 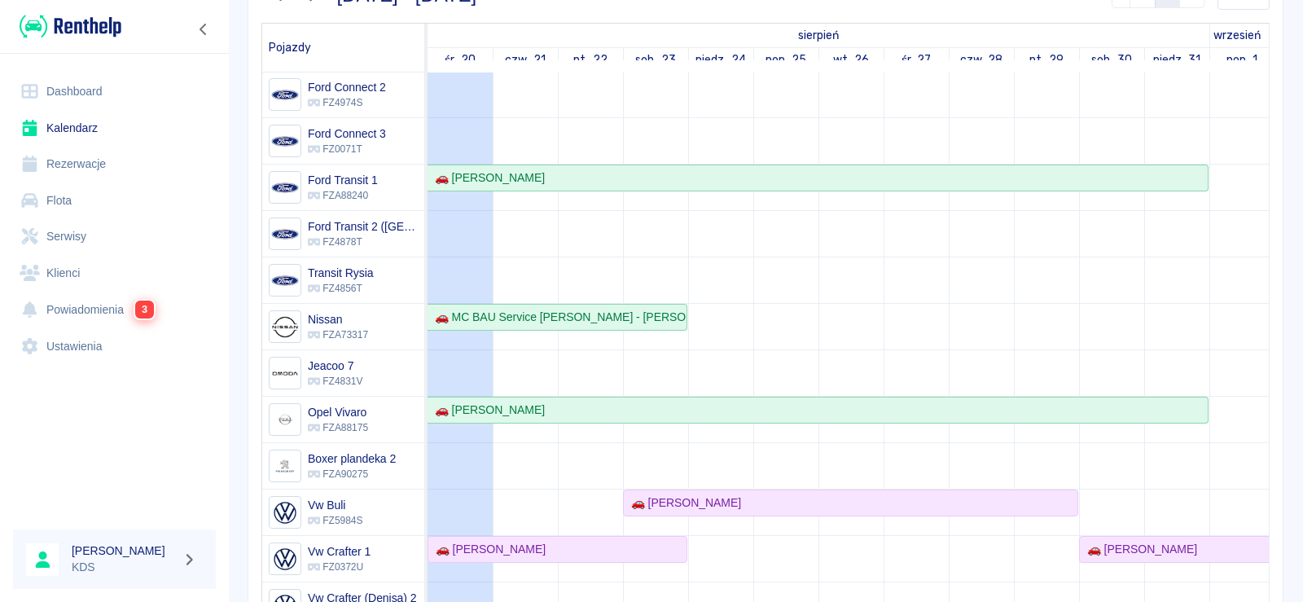 What do you see at coordinates (70, 26) in the screenshot?
I see `img: Renthelp logo` at bounding box center [70, 26].